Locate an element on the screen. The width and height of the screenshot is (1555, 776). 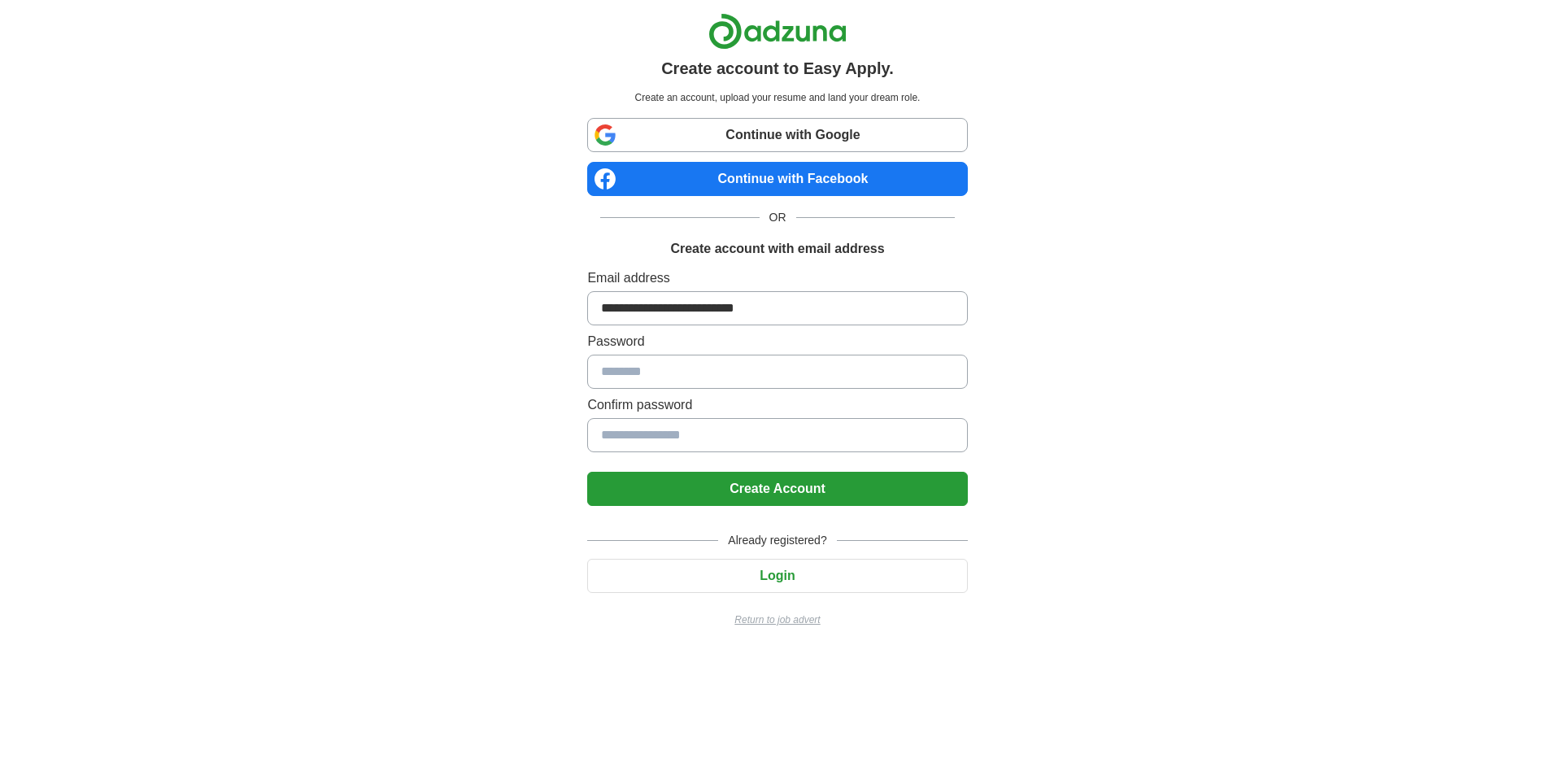
span: OR is located at coordinates (778, 217).